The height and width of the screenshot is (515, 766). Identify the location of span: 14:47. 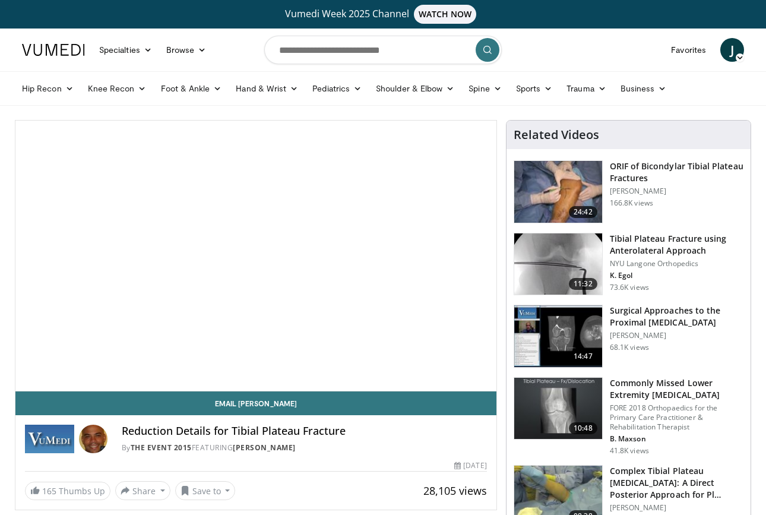
(583, 356).